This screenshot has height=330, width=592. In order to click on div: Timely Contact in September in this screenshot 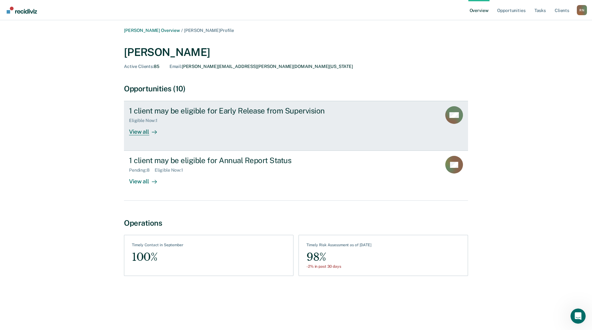, I will do `click(157, 246)`.